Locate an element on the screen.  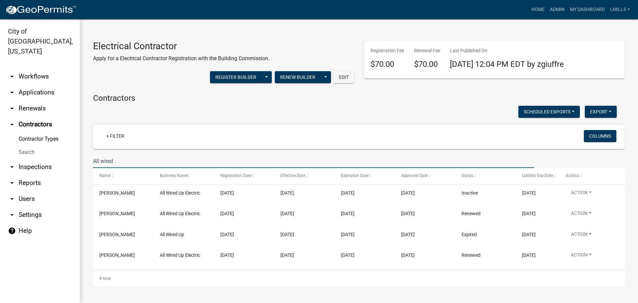
a: lmills is located at coordinates (620, 10).